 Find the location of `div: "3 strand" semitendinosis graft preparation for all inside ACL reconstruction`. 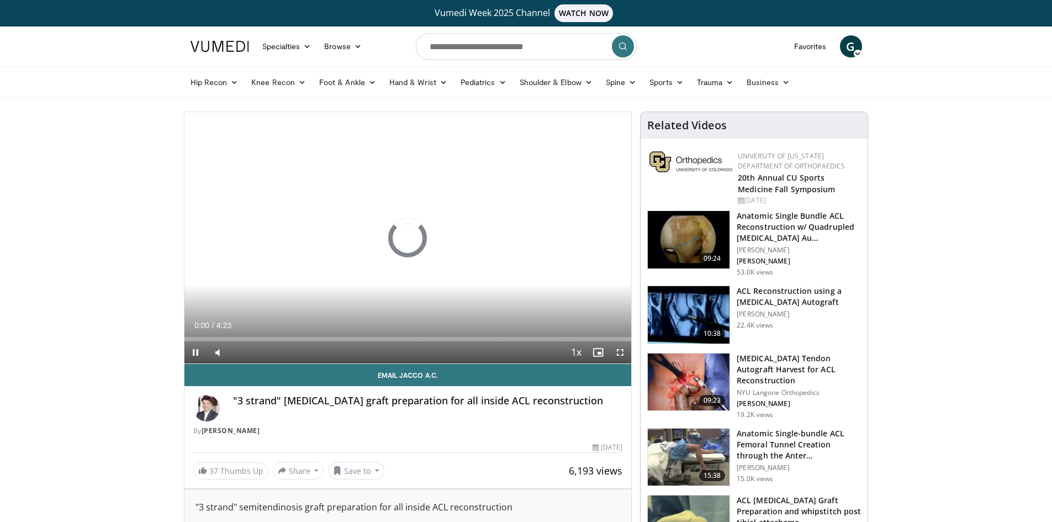

div: "3 strand" semitendinosis graft preparation for all inside ACL reconstruction is located at coordinates (408, 507).